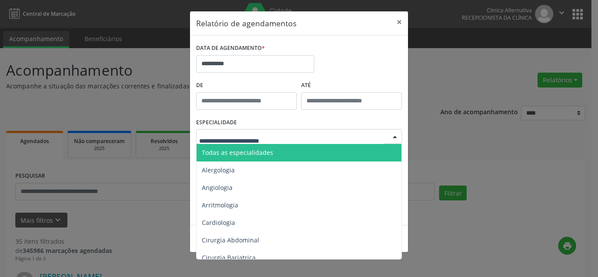  Describe the element at coordinates (218, 170) in the screenshot. I see `span: Alergologia` at that location.